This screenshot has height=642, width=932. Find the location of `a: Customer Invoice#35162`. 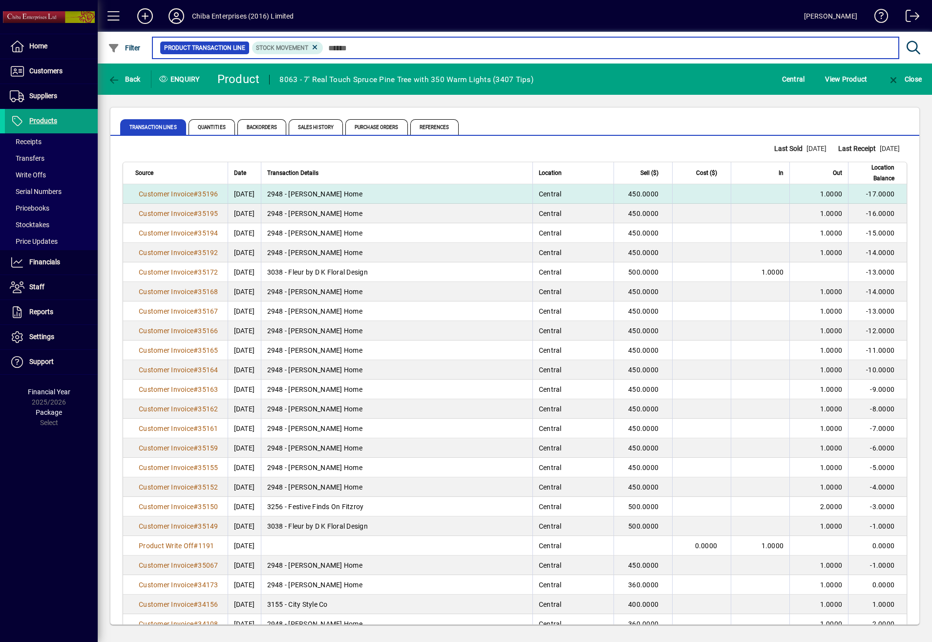

a: Customer Invoice#35162 is located at coordinates (178, 409).